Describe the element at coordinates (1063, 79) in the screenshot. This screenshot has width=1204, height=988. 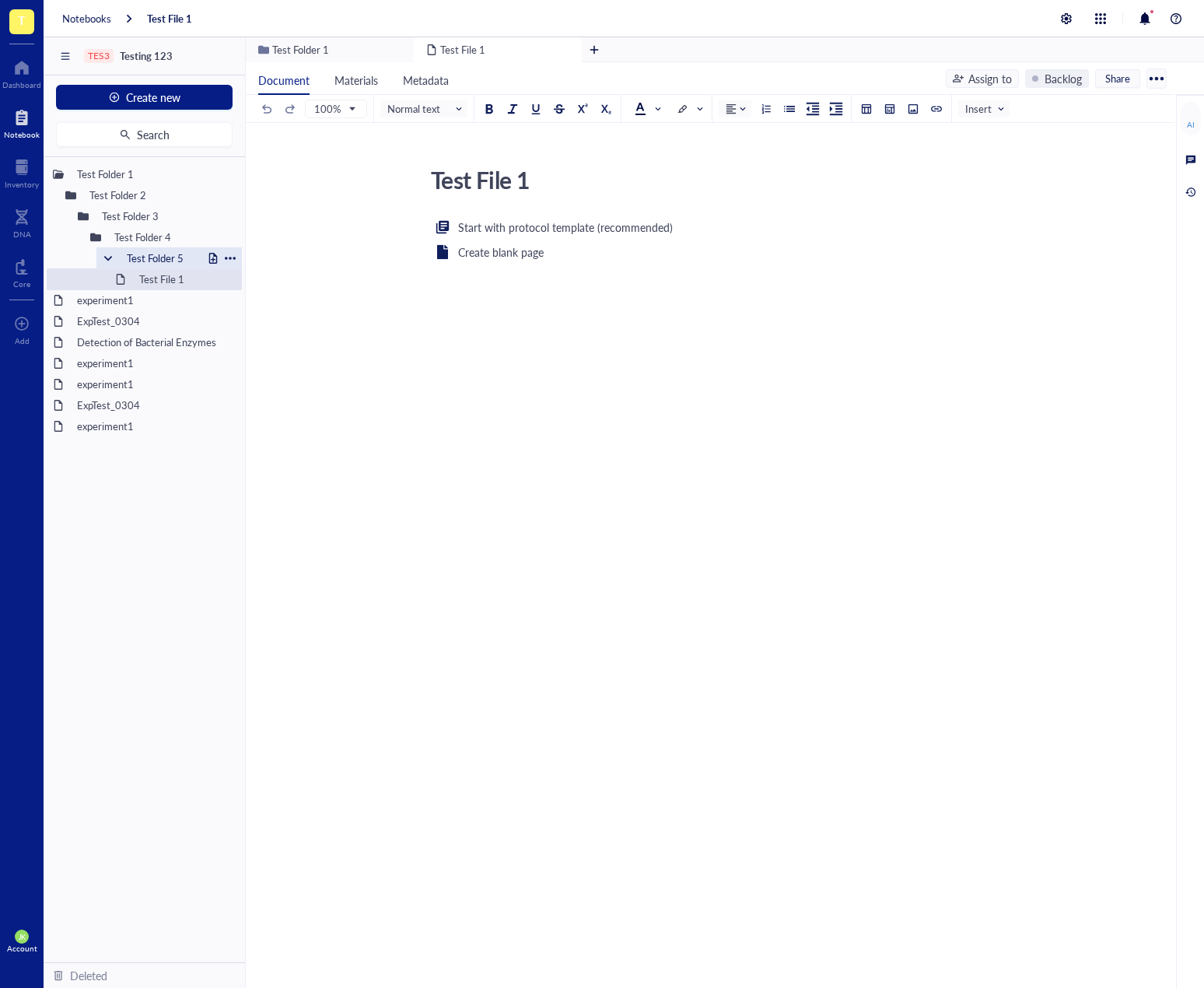
I see `div: Backlog` at that location.